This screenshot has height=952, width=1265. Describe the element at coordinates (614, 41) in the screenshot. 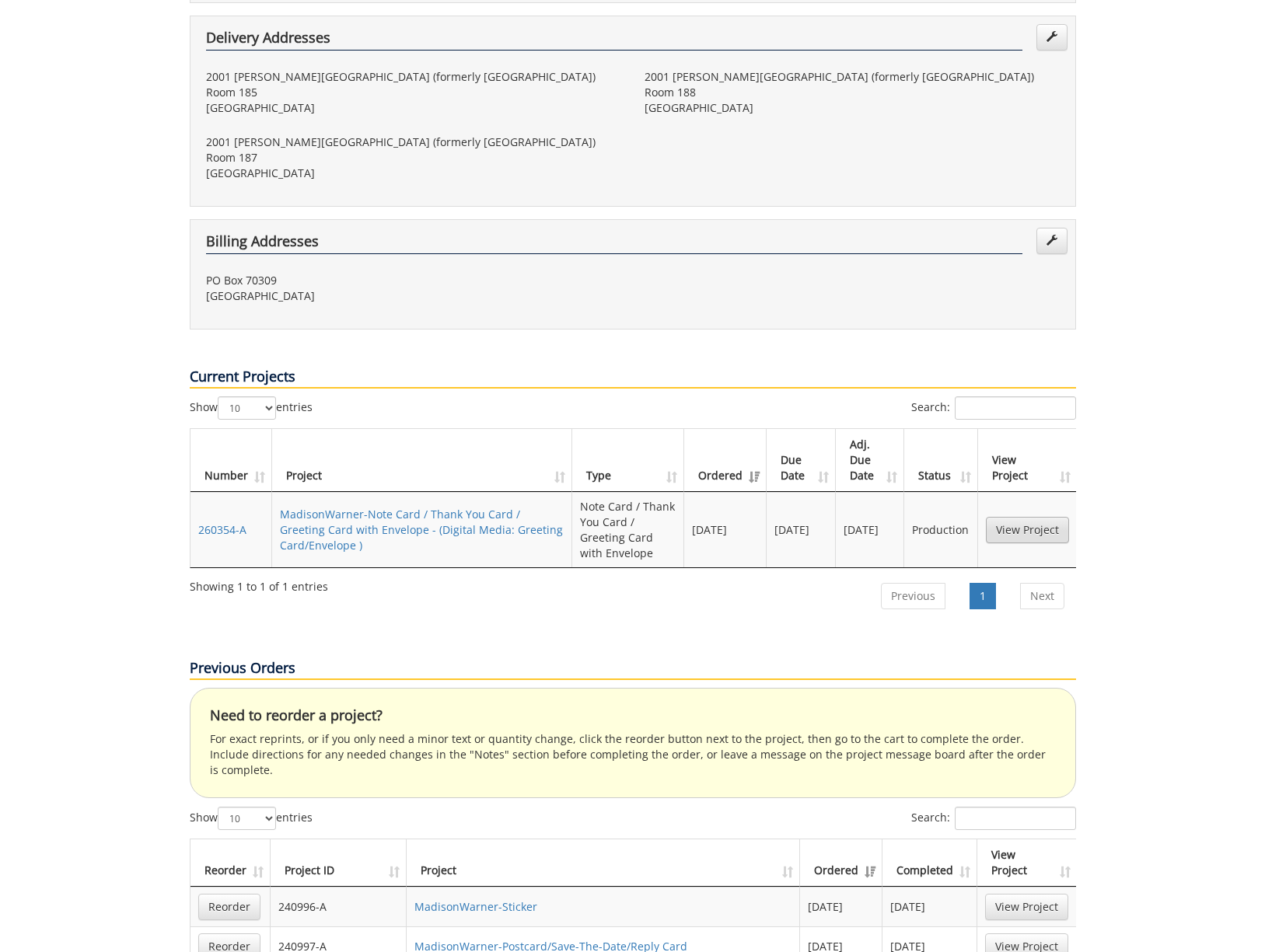

I see `h4: Delivery Addresses` at that location.